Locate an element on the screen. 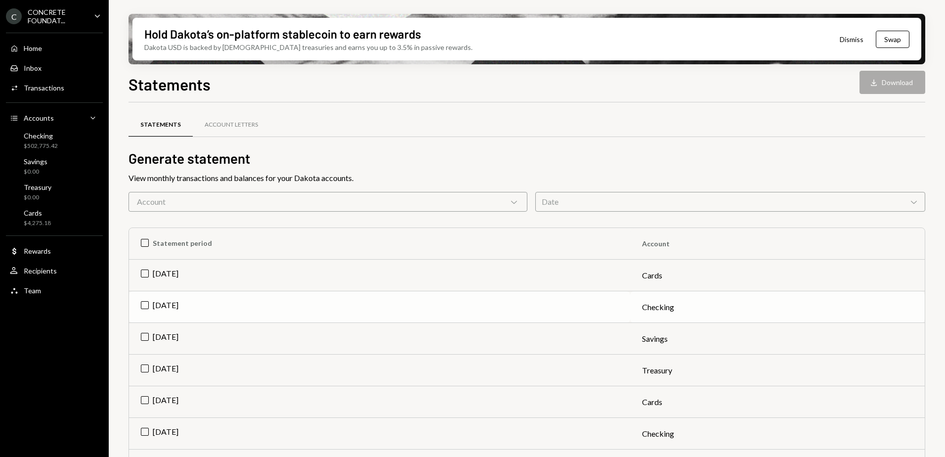 The image size is (945, 457). a: Inbox is located at coordinates (54, 68).